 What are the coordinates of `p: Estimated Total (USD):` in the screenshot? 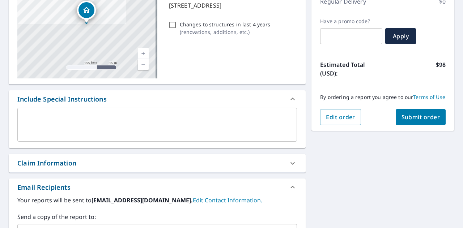 It's located at (351, 69).